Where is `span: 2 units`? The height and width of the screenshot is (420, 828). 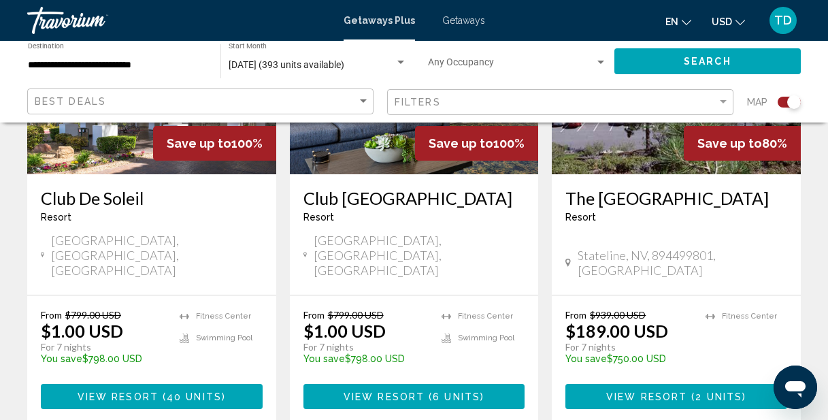
span: 2 units is located at coordinates (718, 397).